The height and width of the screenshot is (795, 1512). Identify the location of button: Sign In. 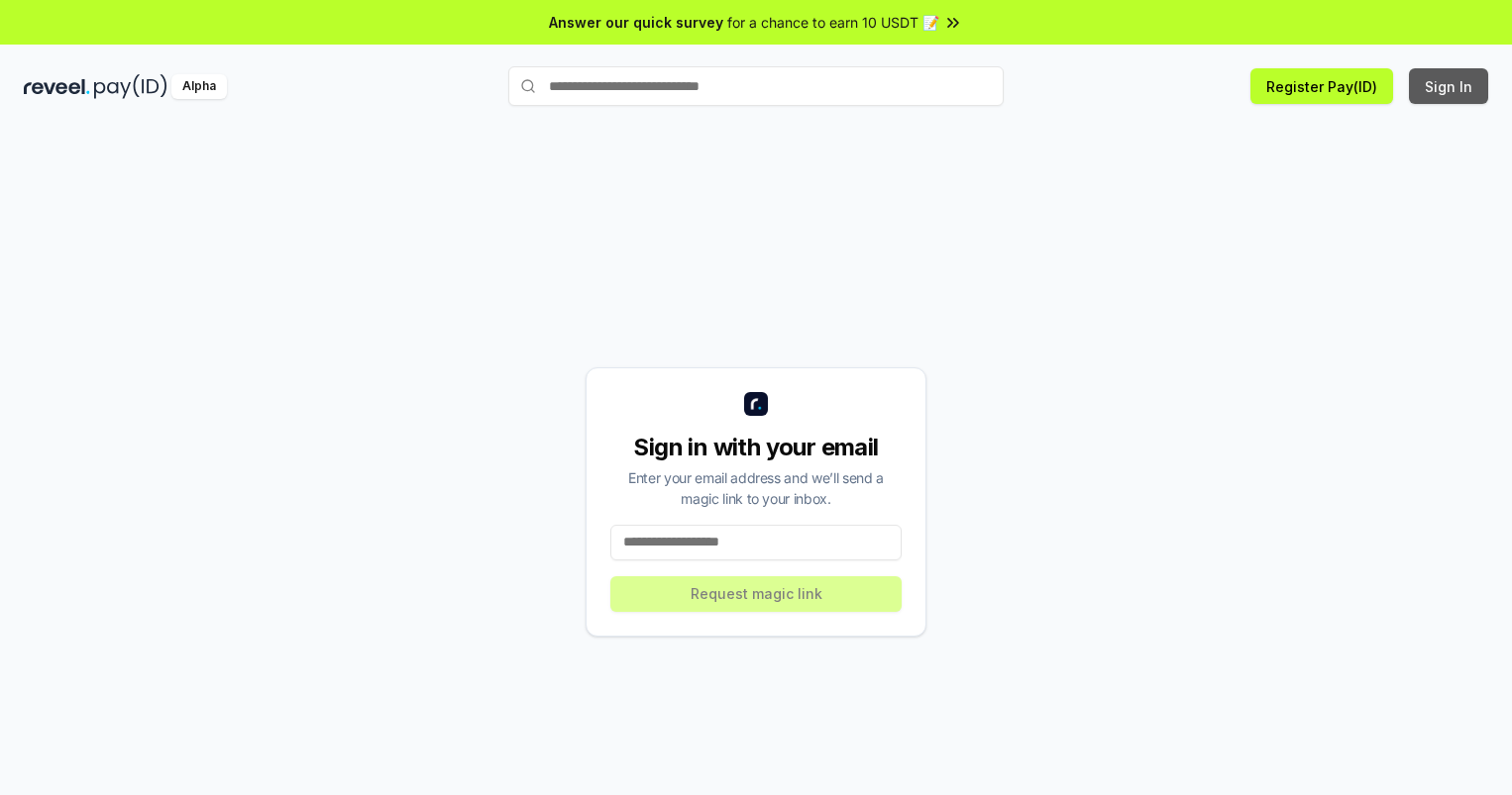
(1448, 86).